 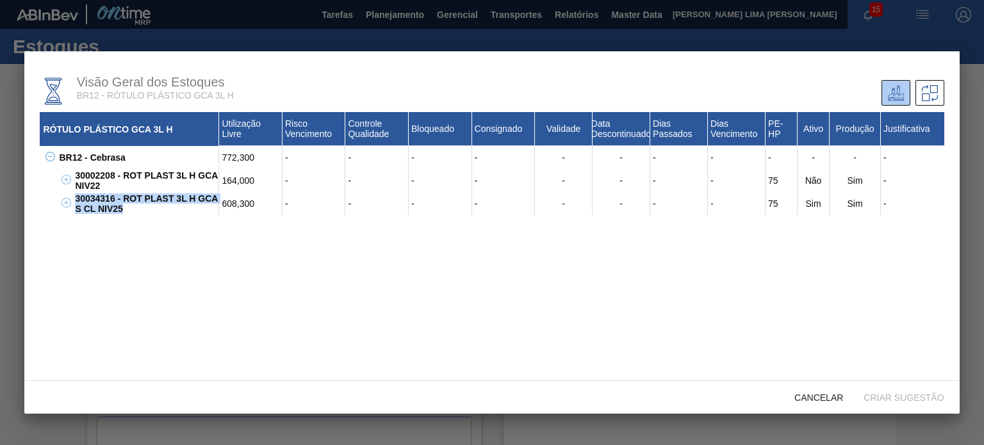 What do you see at coordinates (855, 129) in the screenshot?
I see `div: Produção` at bounding box center [855, 129].